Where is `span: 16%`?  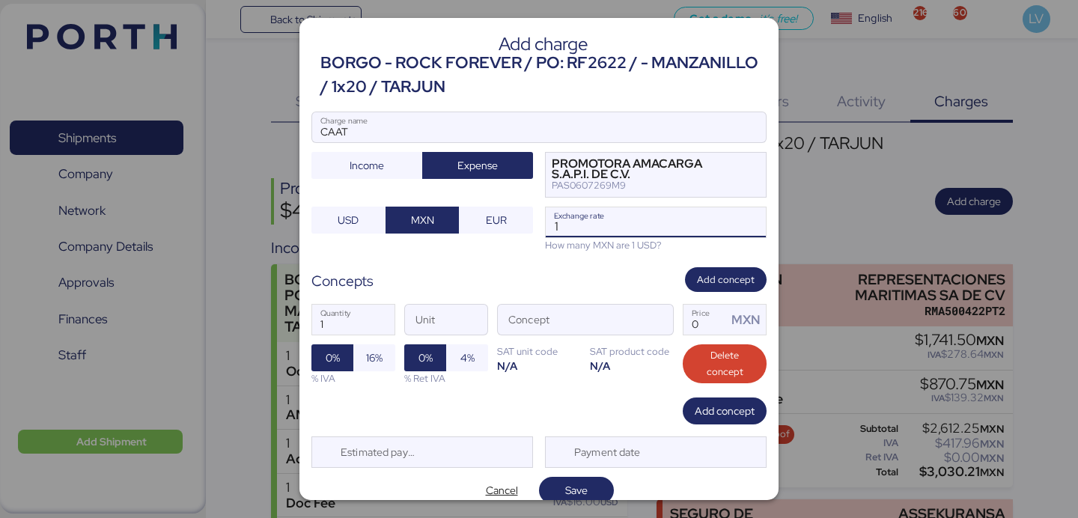 span: 16% is located at coordinates (374, 358).